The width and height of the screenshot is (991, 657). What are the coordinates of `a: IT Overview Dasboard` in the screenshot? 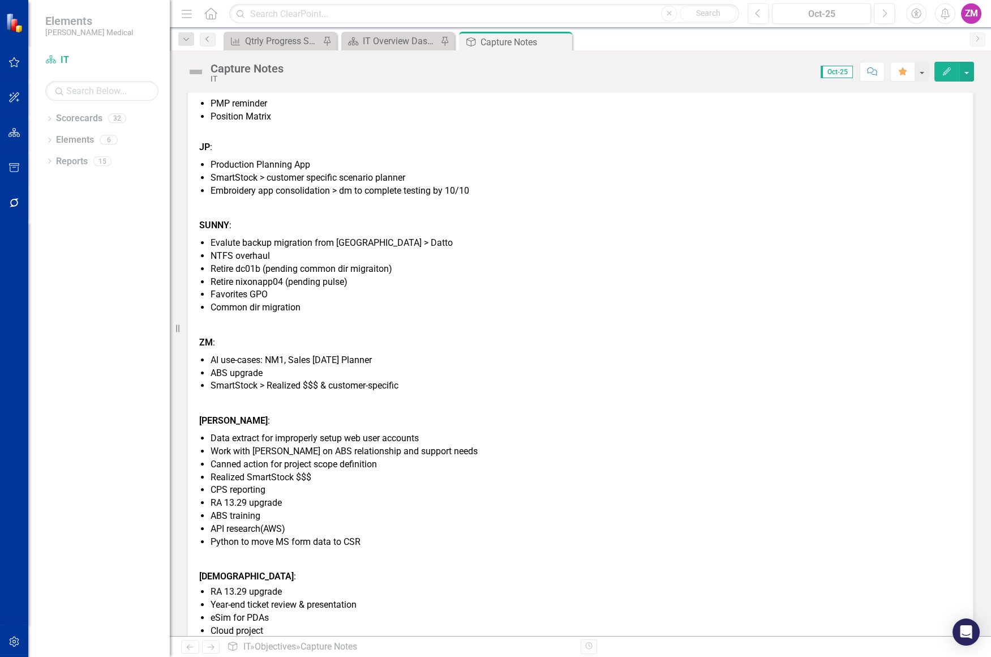 It's located at (391, 41).